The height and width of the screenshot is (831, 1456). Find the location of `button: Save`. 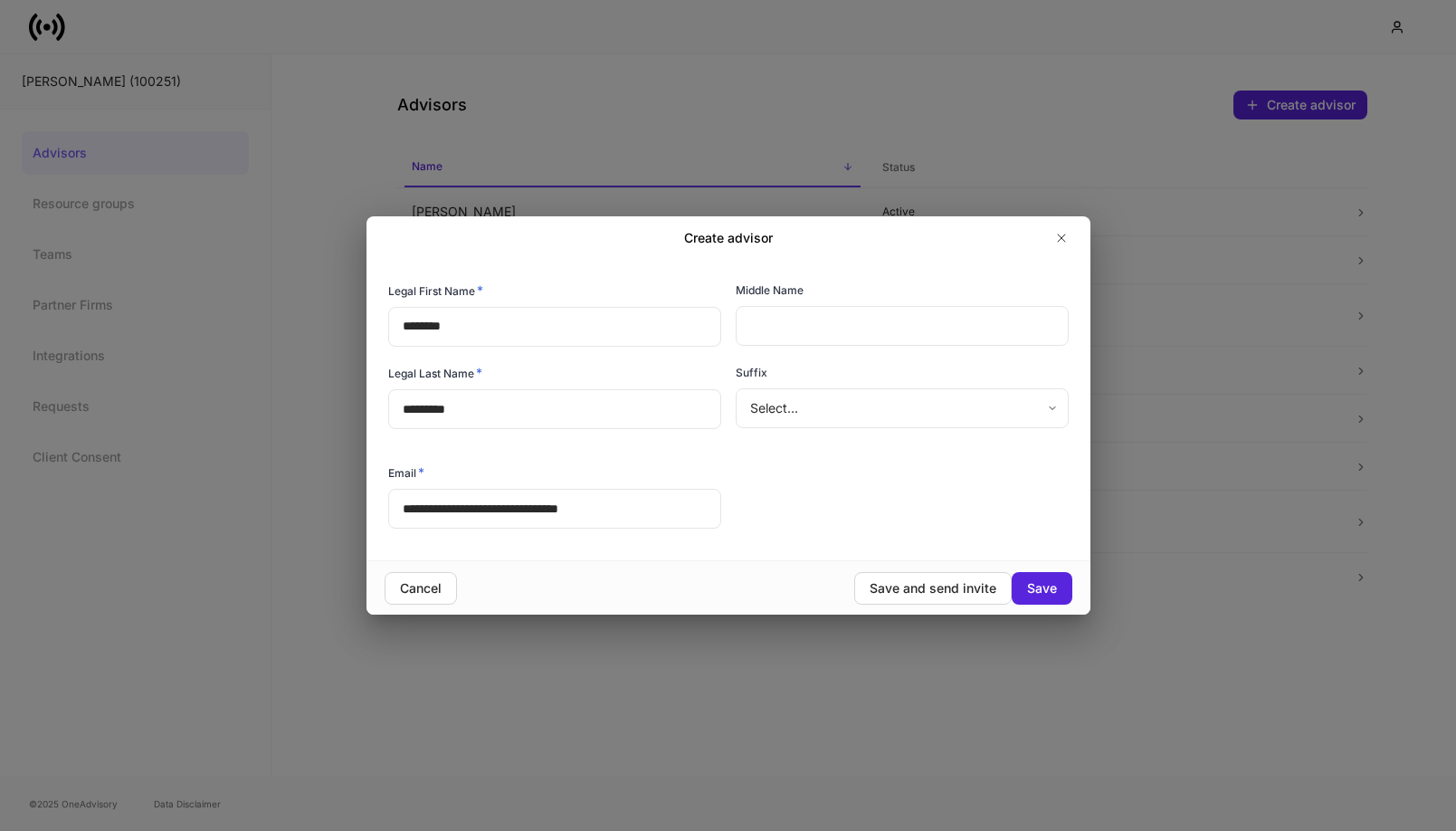

button: Save is located at coordinates (1042, 588).